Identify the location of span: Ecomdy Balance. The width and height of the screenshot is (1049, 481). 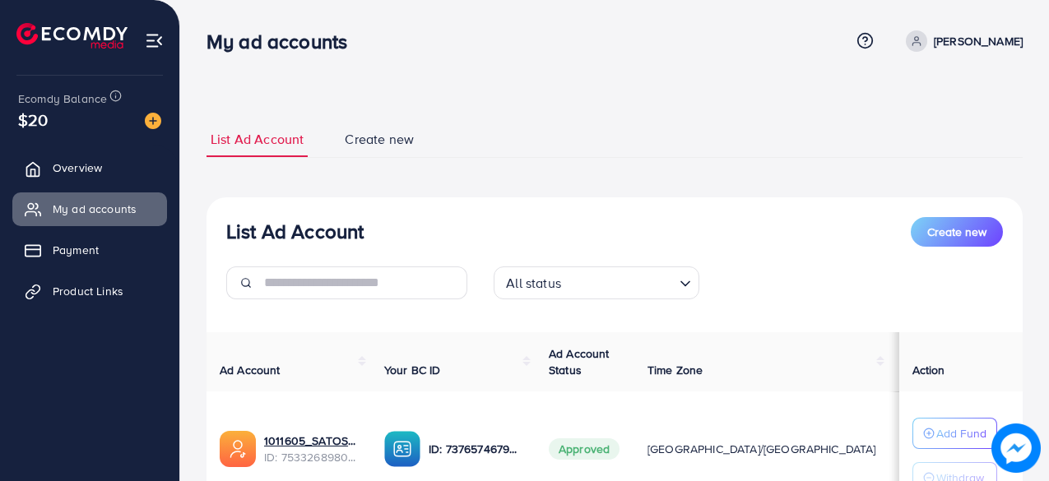
(63, 99).